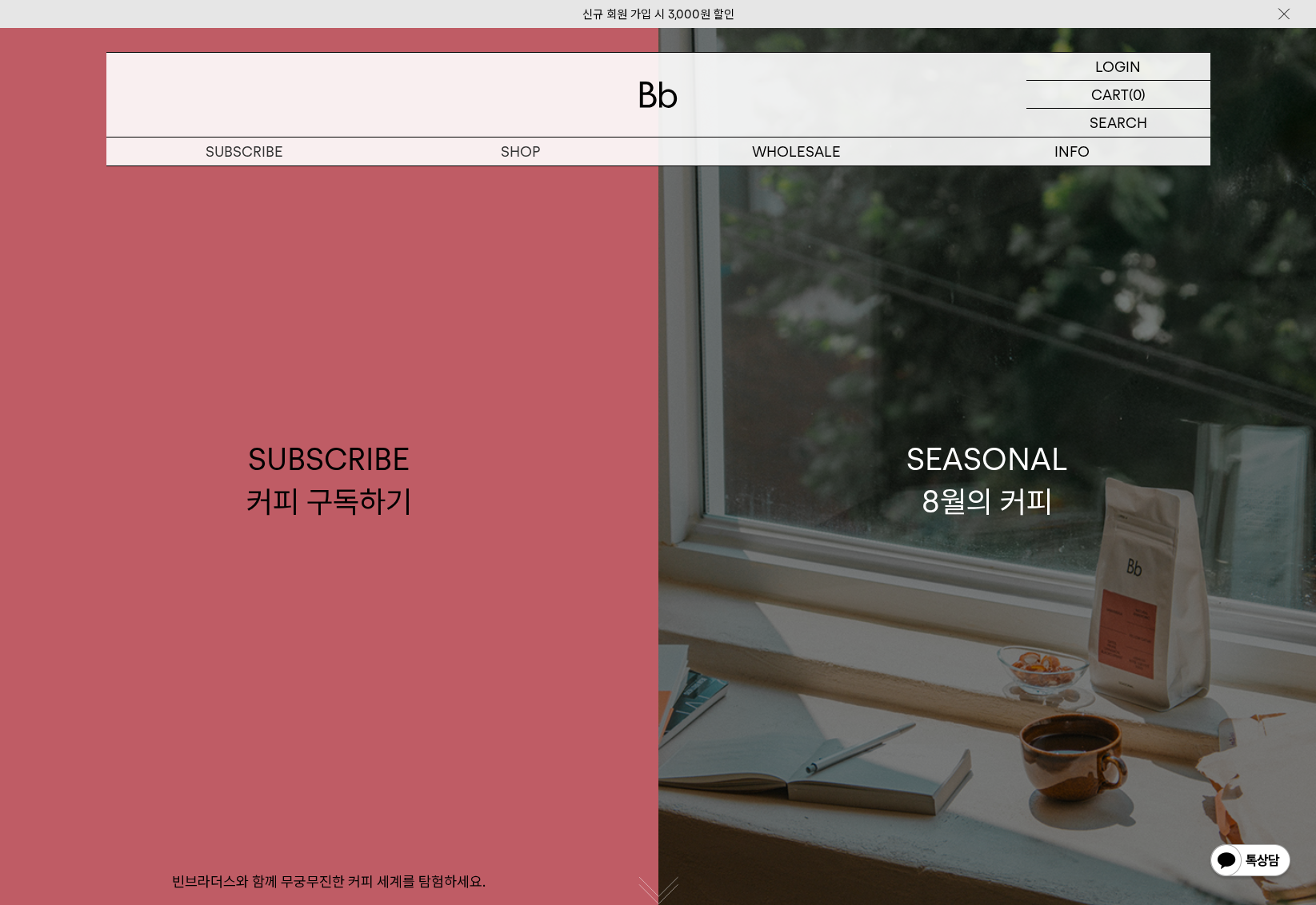  What do you see at coordinates (1118, 94) in the screenshot?
I see `a: CART (0)` at bounding box center [1118, 94].